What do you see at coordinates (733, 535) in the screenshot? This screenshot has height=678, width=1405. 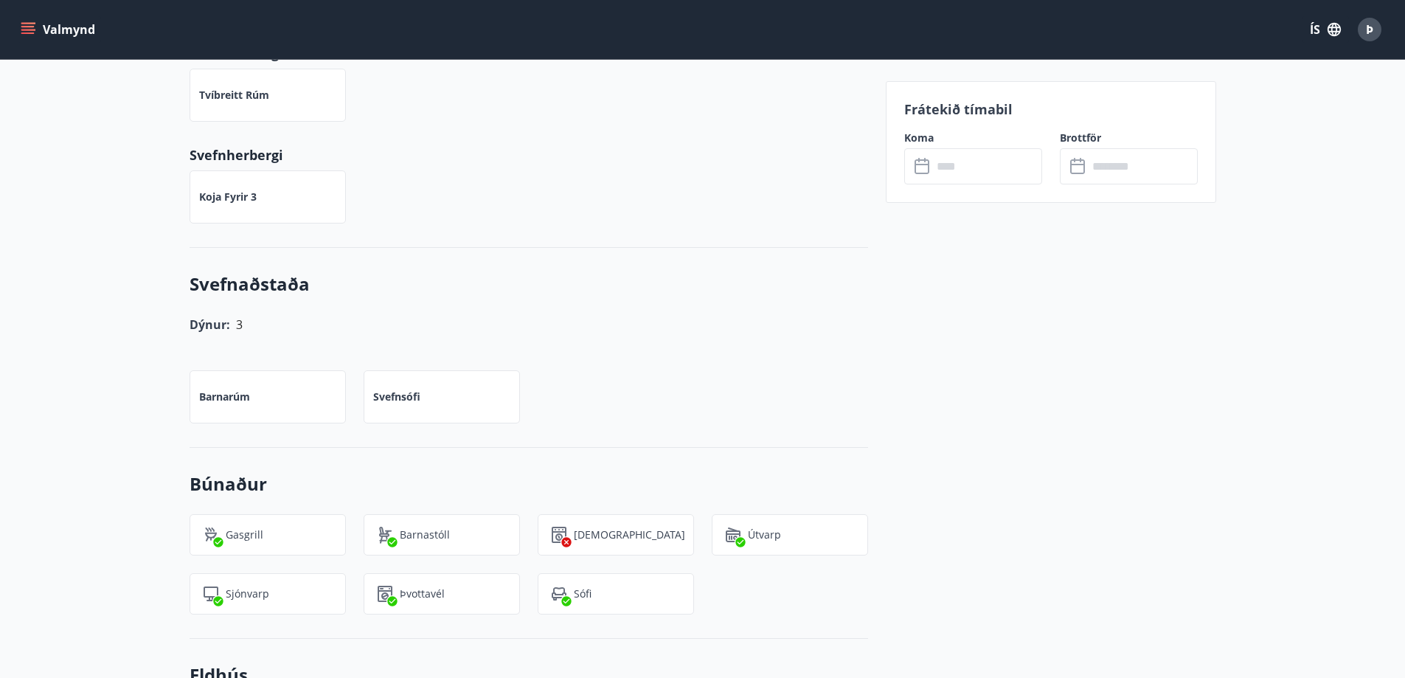 I see `img: HjsXMP79zaSHlY54vW4Et0sdqheuFiP1RYfGwuXf.svg` at bounding box center [733, 535].